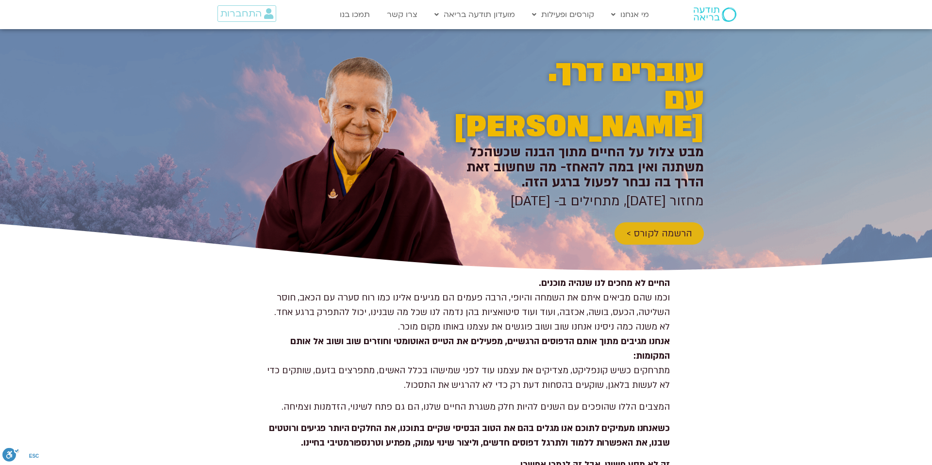  What do you see at coordinates (604, 283) in the screenshot?
I see `strong: החיים לא מחכים לנו שנהיה מוכנים.` at bounding box center [604, 283].